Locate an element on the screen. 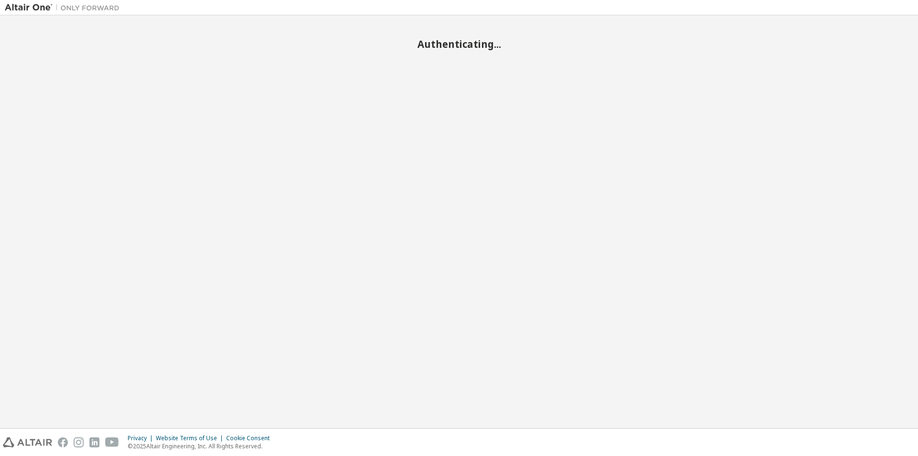 This screenshot has width=918, height=456. div: Cookie Consent is located at coordinates (251, 438).